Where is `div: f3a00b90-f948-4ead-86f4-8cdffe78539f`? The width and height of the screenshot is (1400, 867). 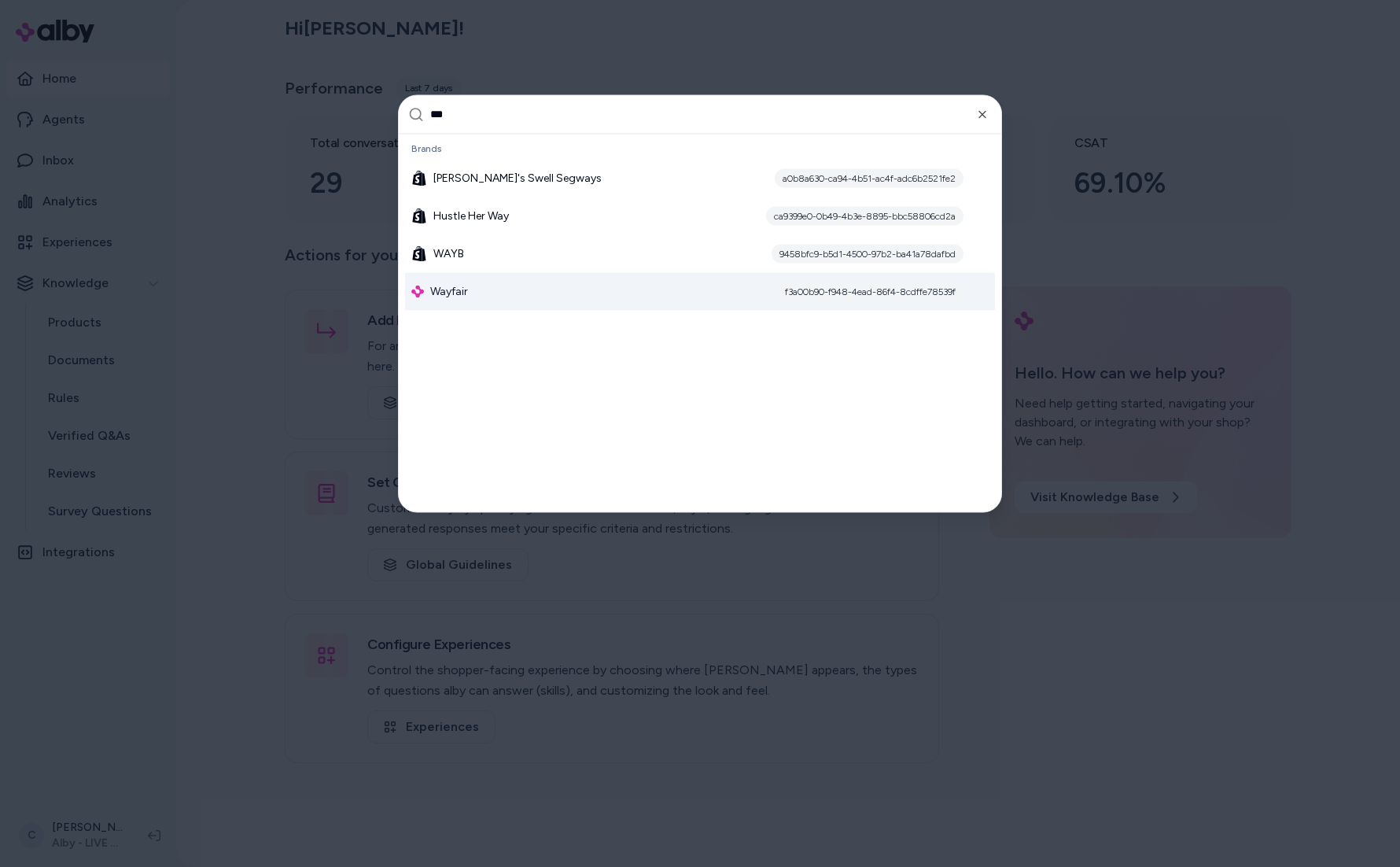 div: f3a00b90-f948-4ead-86f4-8cdffe78539f is located at coordinates (870, 291).